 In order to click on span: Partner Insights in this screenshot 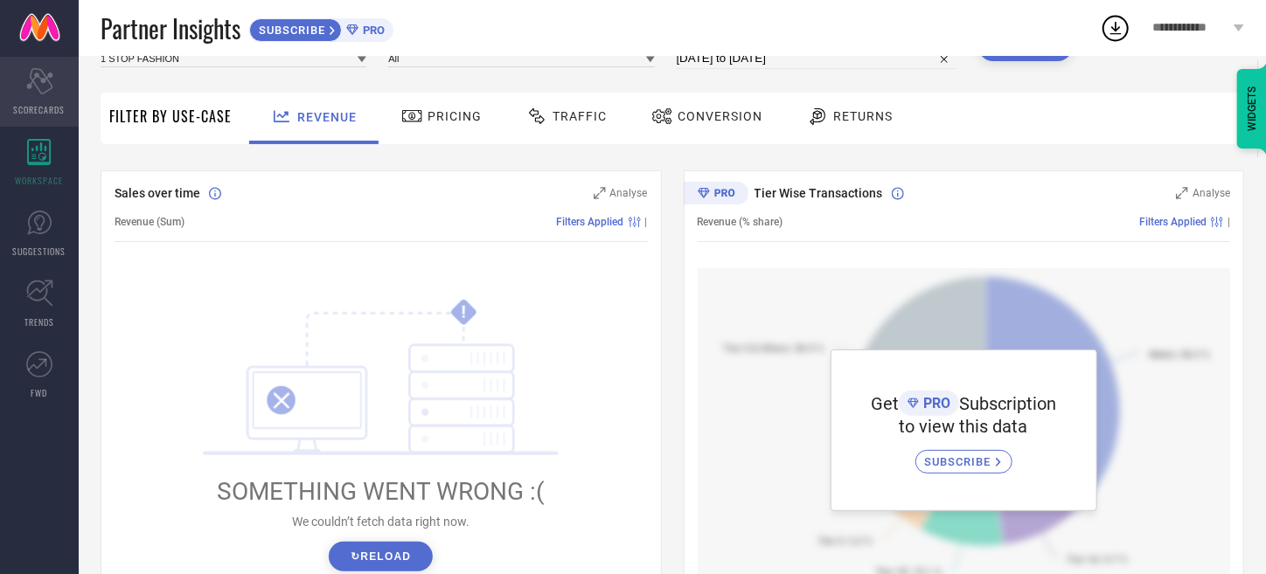, I will do `click(171, 28)`.